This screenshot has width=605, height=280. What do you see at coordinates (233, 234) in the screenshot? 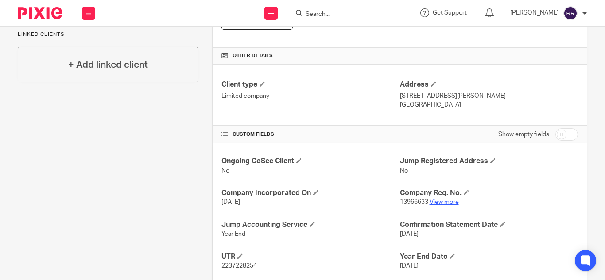
I see `span: Year End` at bounding box center [233, 234].